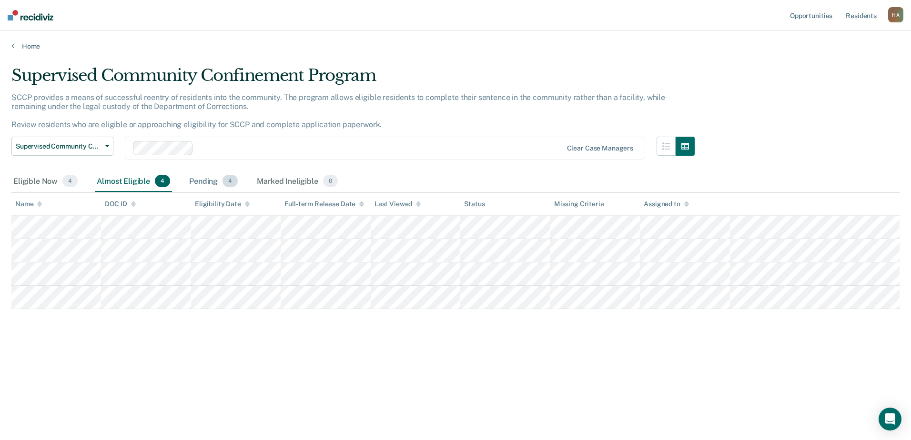 This screenshot has width=911, height=440. What do you see at coordinates (297, 182) in the screenshot?
I see `div: Marked Ineligible0` at bounding box center [297, 182].